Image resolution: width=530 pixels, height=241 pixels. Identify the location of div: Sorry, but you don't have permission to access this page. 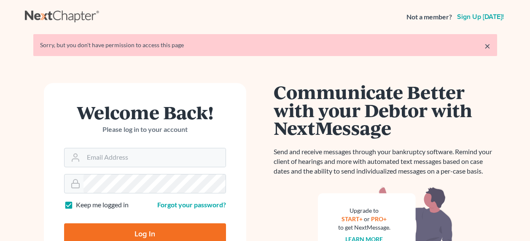
(265, 45).